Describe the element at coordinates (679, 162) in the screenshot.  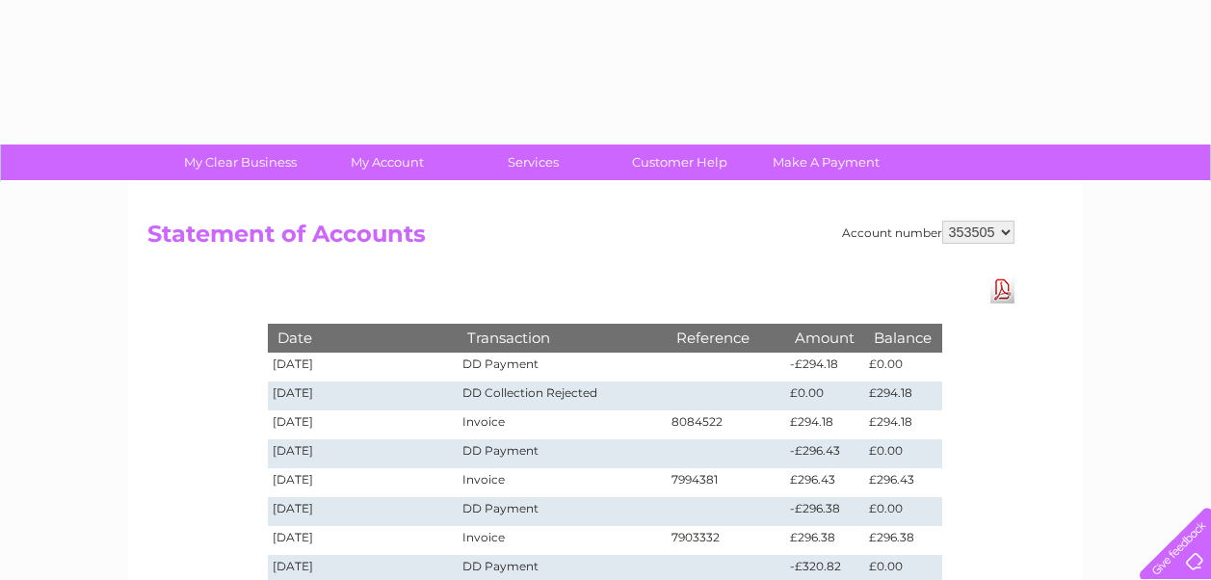
I see `a: Customer Help` at that location.